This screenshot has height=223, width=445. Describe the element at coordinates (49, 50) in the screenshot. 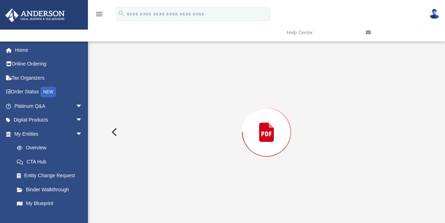

I see `a: Home` at that location.